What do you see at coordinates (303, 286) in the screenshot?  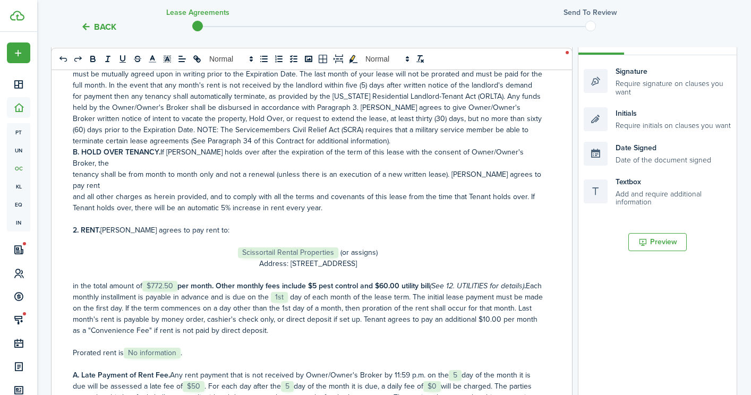 I see `strong: per month. Other monthly fees include $5 pest control and $60.00 utility bill` at bounding box center [303, 286].